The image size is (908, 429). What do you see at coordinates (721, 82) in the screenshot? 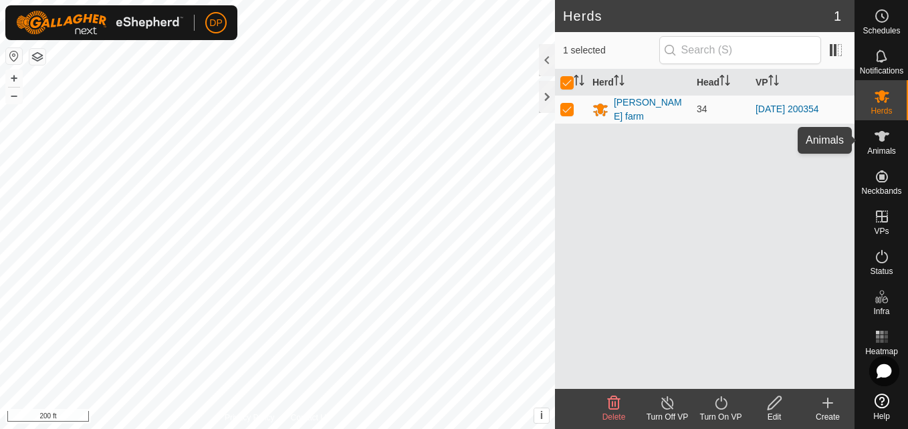
I see `th: Head` at bounding box center [721, 82].